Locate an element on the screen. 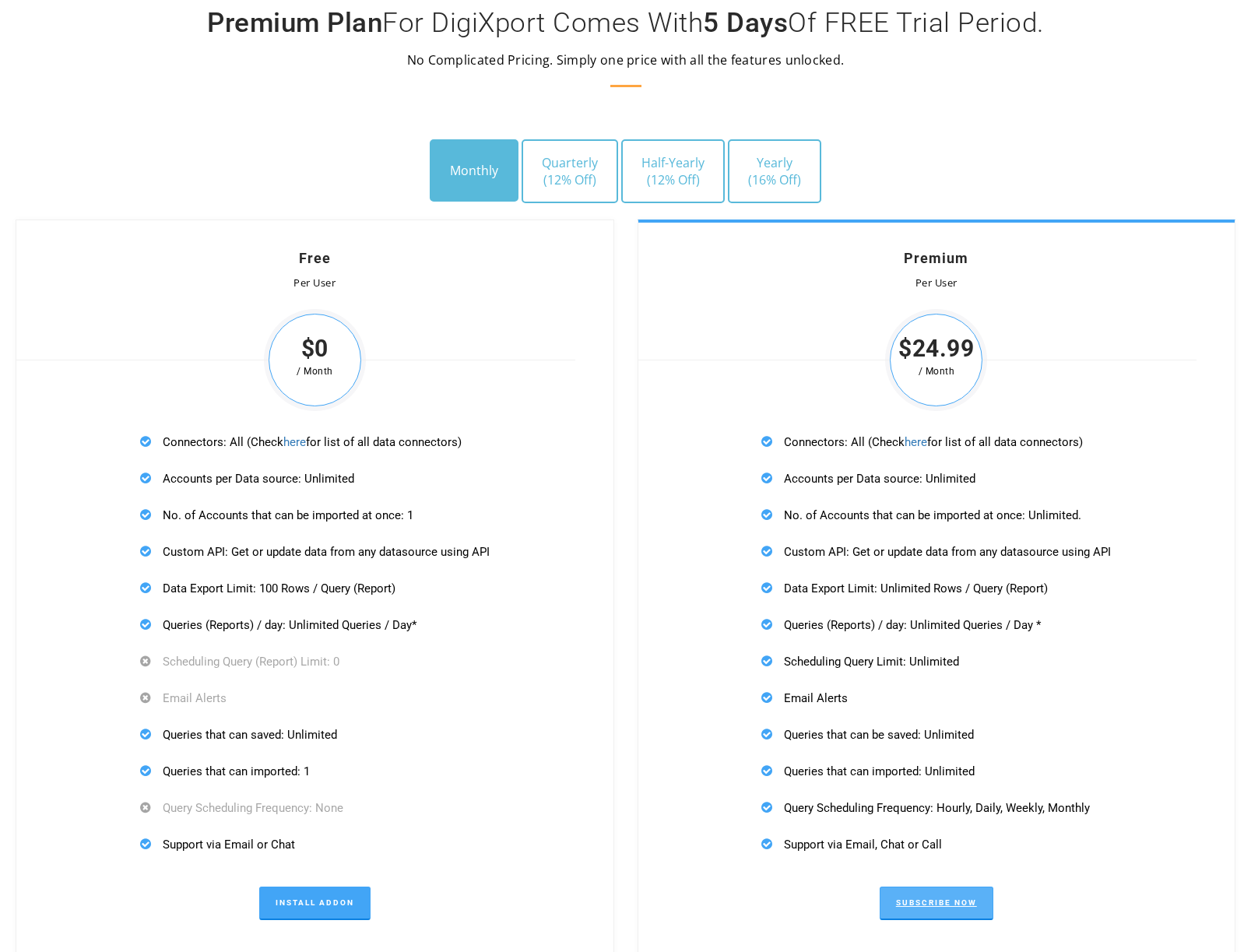 The width and height of the screenshot is (1251, 952). button: Half-Yearly(12% Off) is located at coordinates (673, 171).